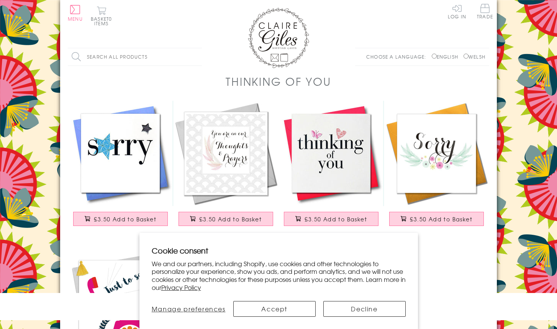  I want to click on span: Manage preferences, so click(188, 309).